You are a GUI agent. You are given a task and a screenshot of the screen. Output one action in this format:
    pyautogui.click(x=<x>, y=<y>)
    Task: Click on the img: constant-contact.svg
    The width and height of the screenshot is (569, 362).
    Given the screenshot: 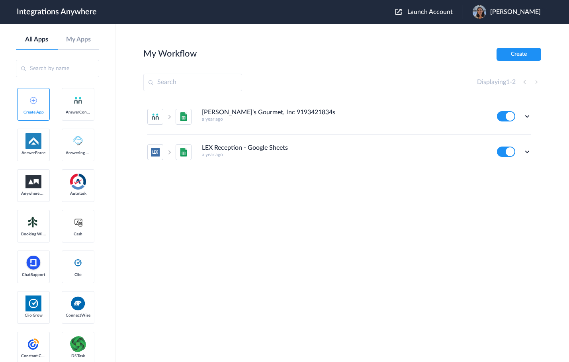 What is the action you would take?
    pyautogui.click(x=33, y=344)
    